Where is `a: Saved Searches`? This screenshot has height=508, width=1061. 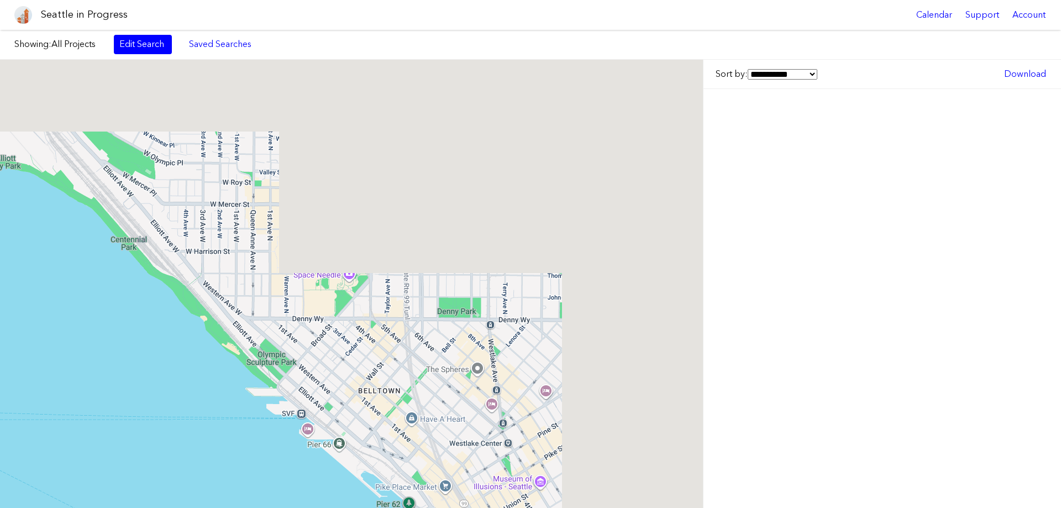 a: Saved Searches is located at coordinates (220, 44).